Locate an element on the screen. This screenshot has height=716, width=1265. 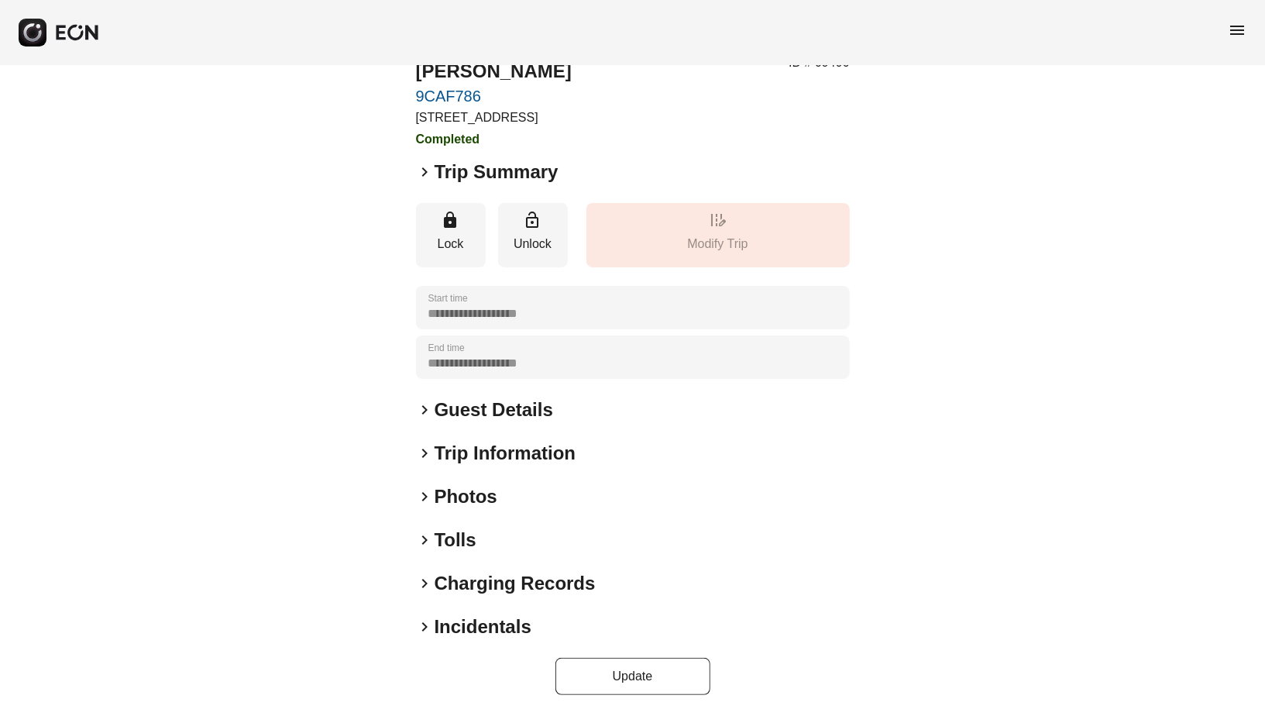
span: lock is located at coordinates (451, 220).